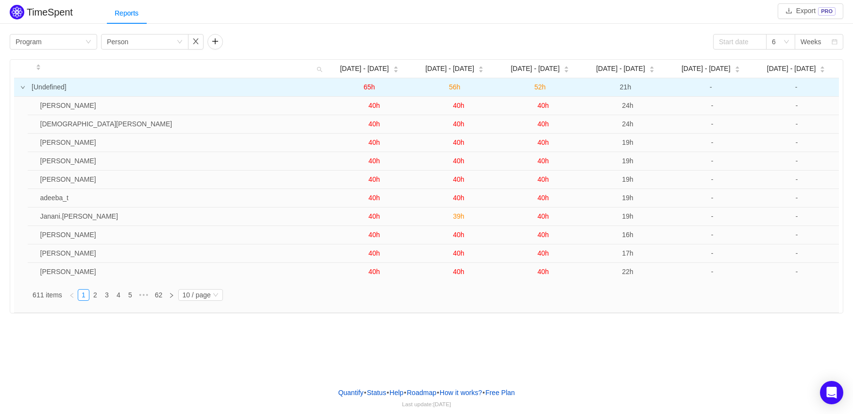 The width and height of the screenshot is (853, 414). I want to click on span: 56h, so click(454, 87).